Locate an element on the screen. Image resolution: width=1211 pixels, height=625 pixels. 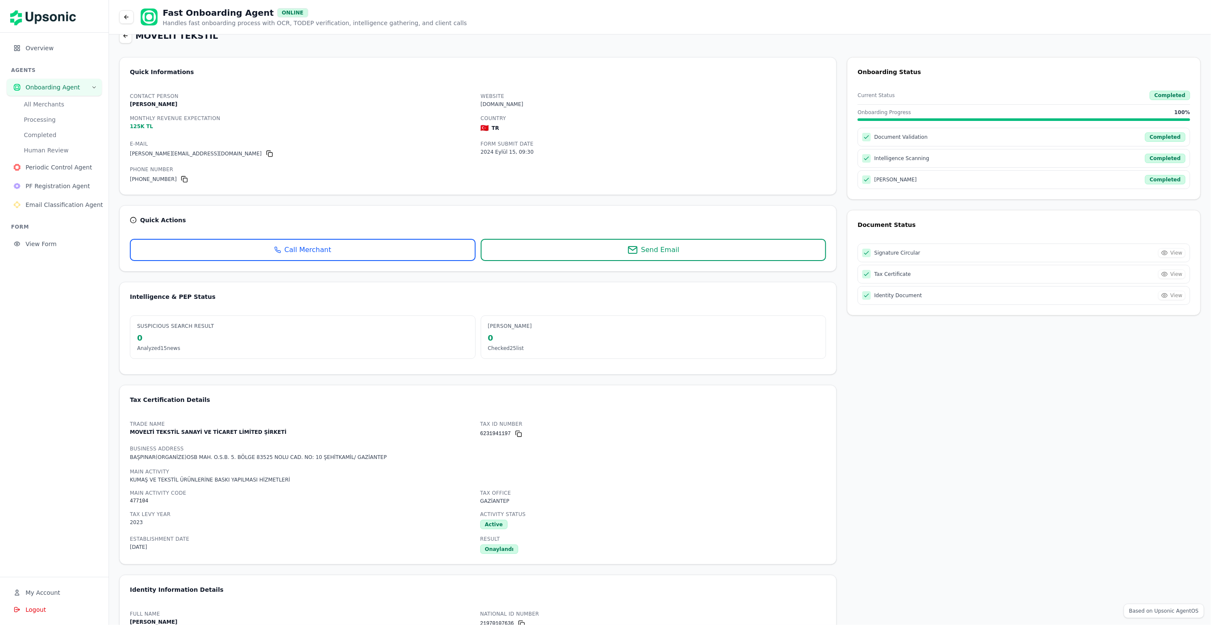
button: Email Classification Agent is located at coordinates (54, 205).